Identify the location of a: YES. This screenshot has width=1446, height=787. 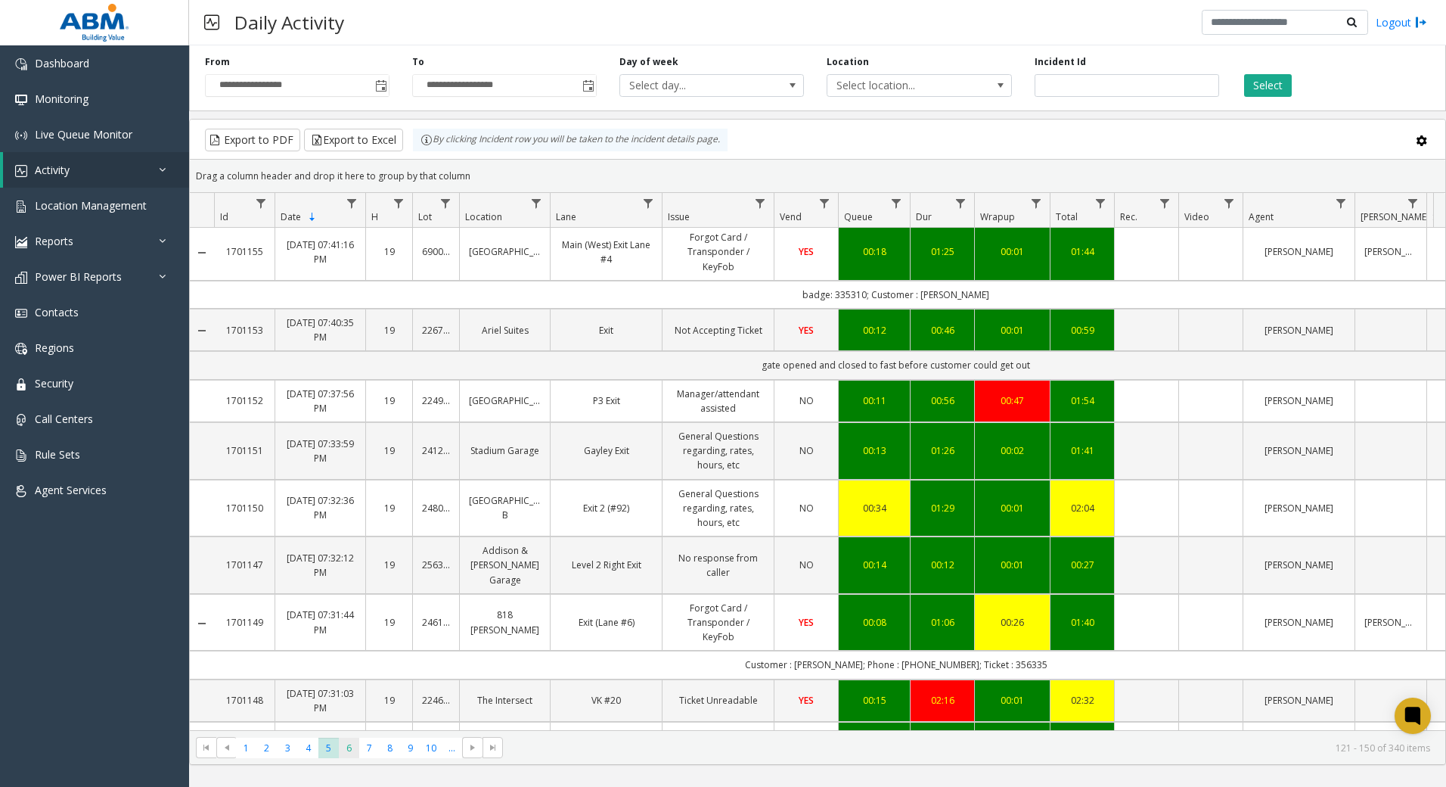
(806, 700).